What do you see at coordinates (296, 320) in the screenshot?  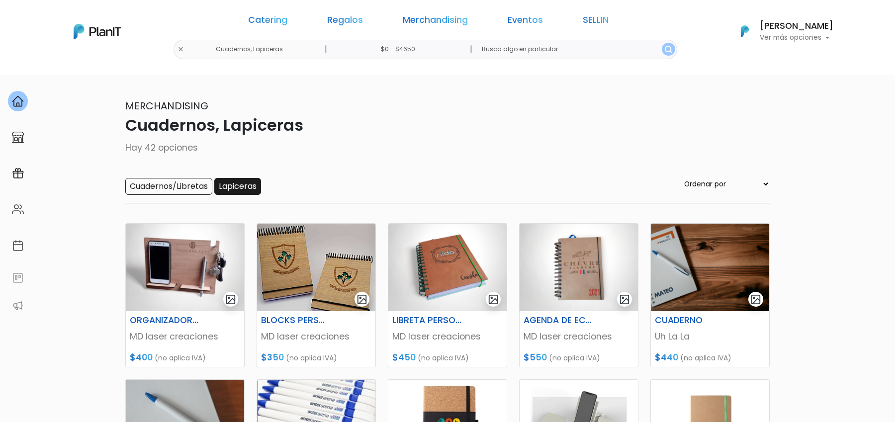 I see `h6: BLOCKS PERSONALIZADOS` at bounding box center [296, 320].